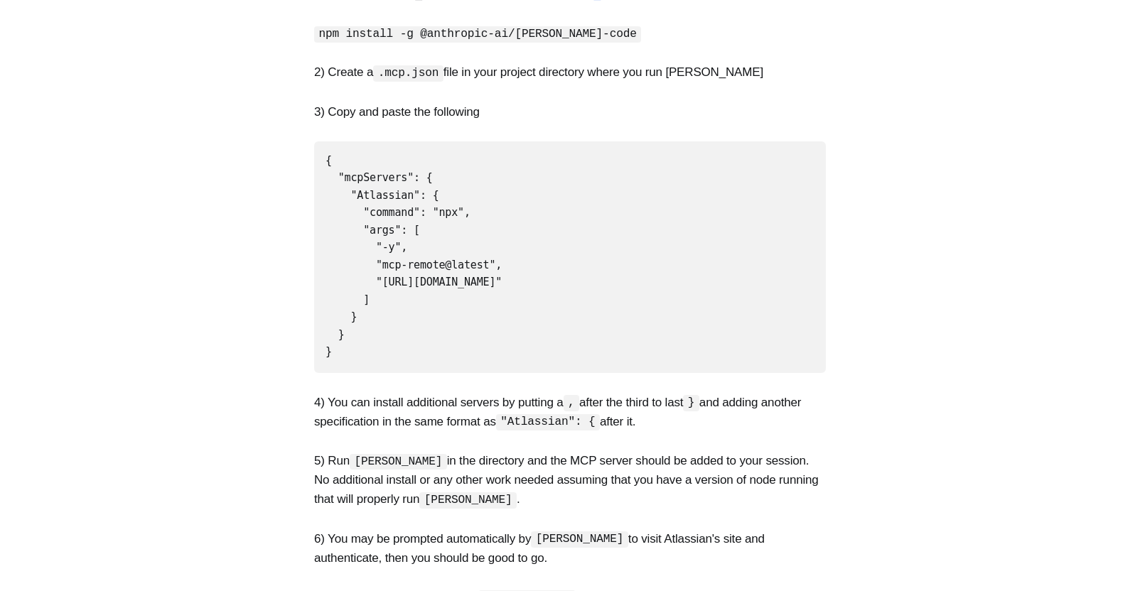 The height and width of the screenshot is (591, 1140). Describe the element at coordinates (570, 412) in the screenshot. I see `p: 4) You can install additional servers by putting a after the third to last and adding another spe...` at that location.